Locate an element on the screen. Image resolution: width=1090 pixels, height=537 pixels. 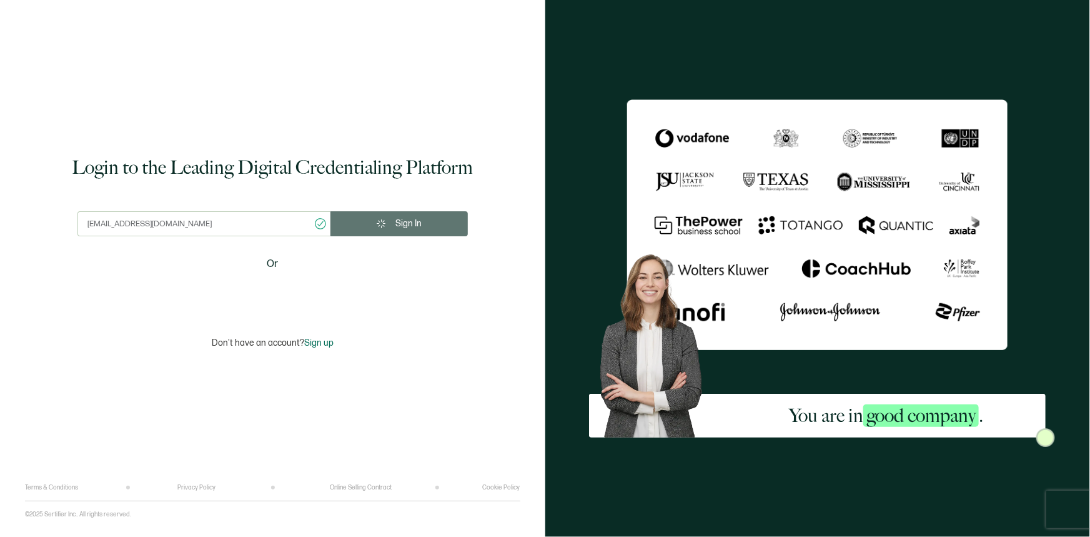
h2: You are in . is located at coordinates (886, 416).